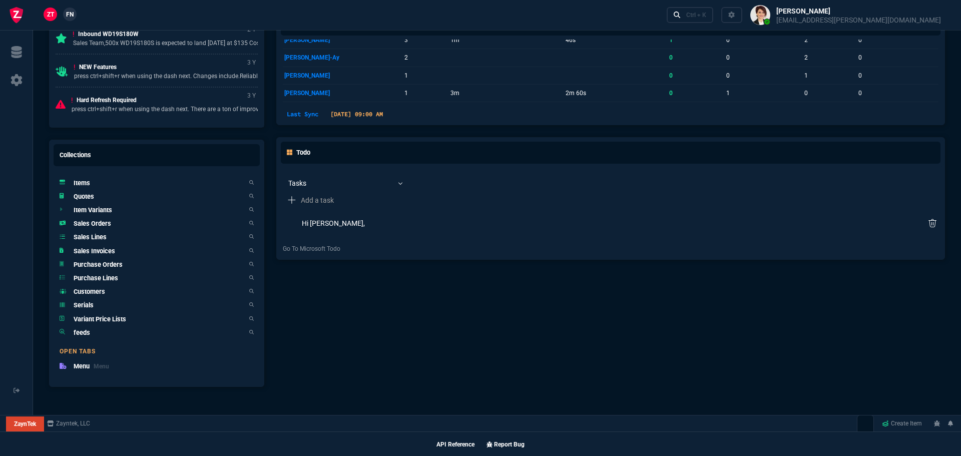  I want to click on p: 46s, so click(615, 40).